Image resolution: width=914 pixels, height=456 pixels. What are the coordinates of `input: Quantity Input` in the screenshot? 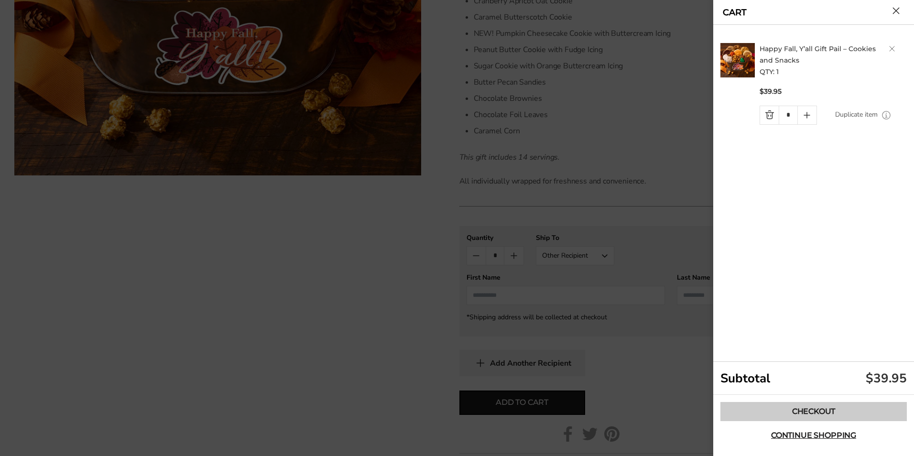 It's located at (788, 115).